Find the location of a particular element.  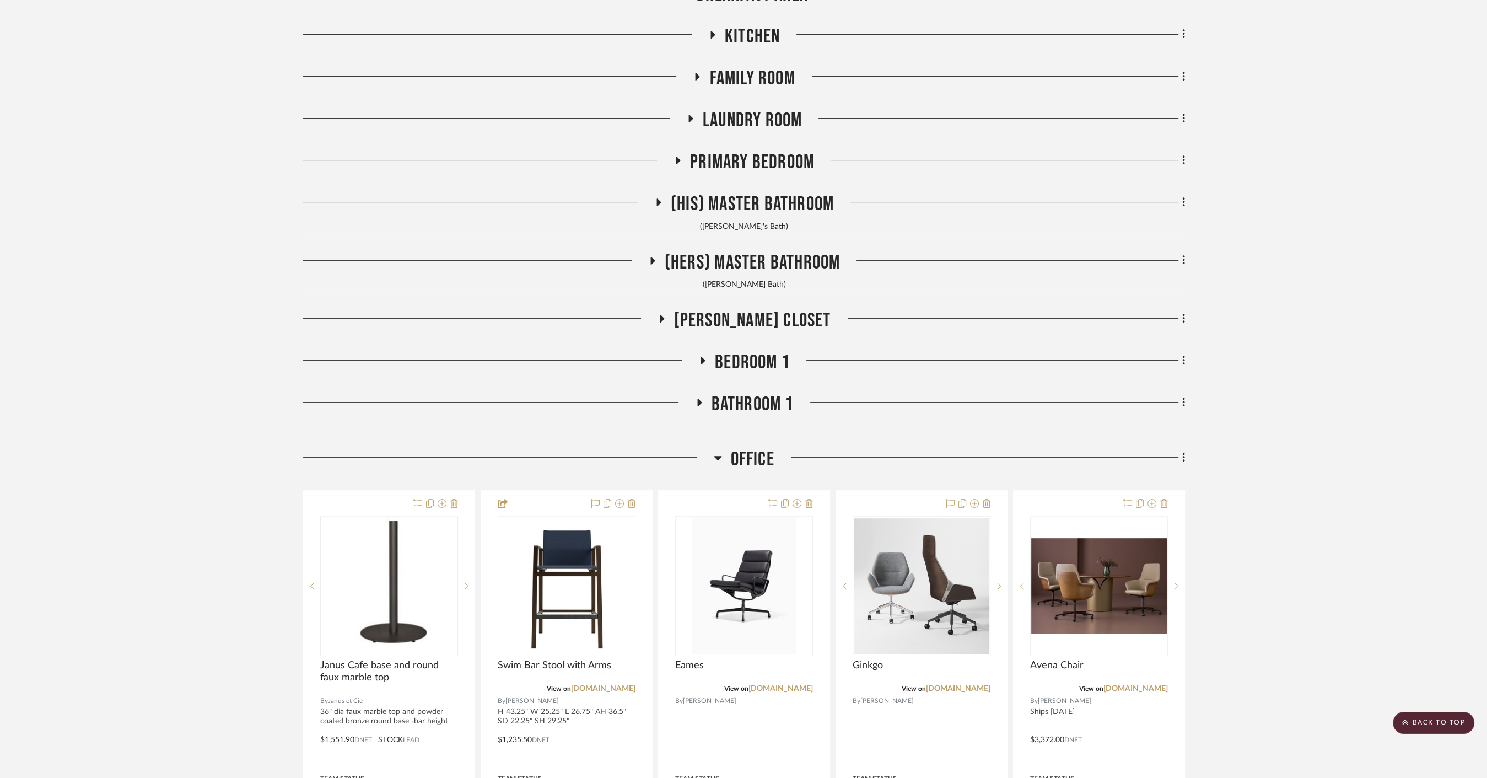

span: Family Room is located at coordinates (752, 78).